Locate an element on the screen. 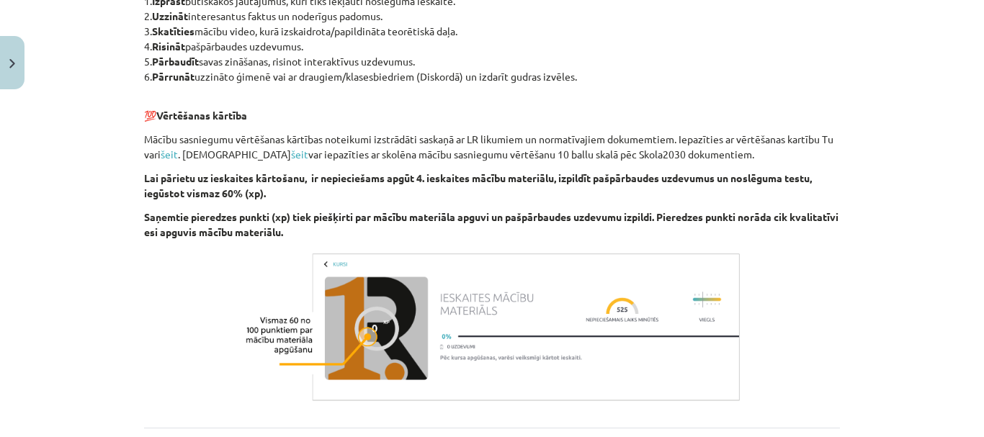 Image resolution: width=984 pixels, height=437 pixels. b: Saņemtie pieredzes punkti (xp) tiek piešķirti par mācību materiāla apguvi un pašpārbaudes uzdevum... is located at coordinates (491, 224).